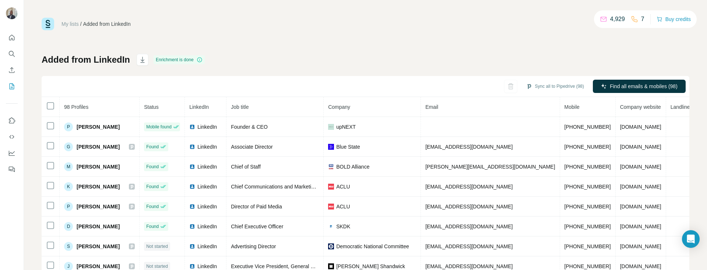 The image size is (707, 270). What do you see at coordinates (12, 169) in the screenshot?
I see `button: Feedback` at bounding box center [12, 169].